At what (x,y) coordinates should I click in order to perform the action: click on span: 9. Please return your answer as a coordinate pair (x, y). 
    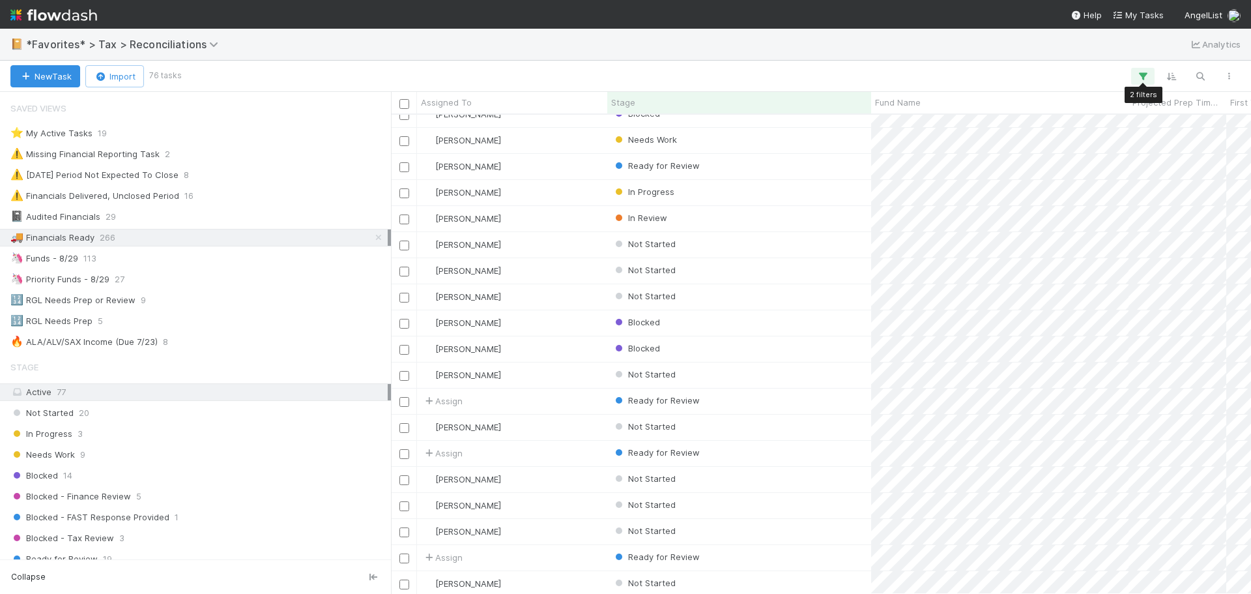
    Looking at the image, I should click on (83, 454).